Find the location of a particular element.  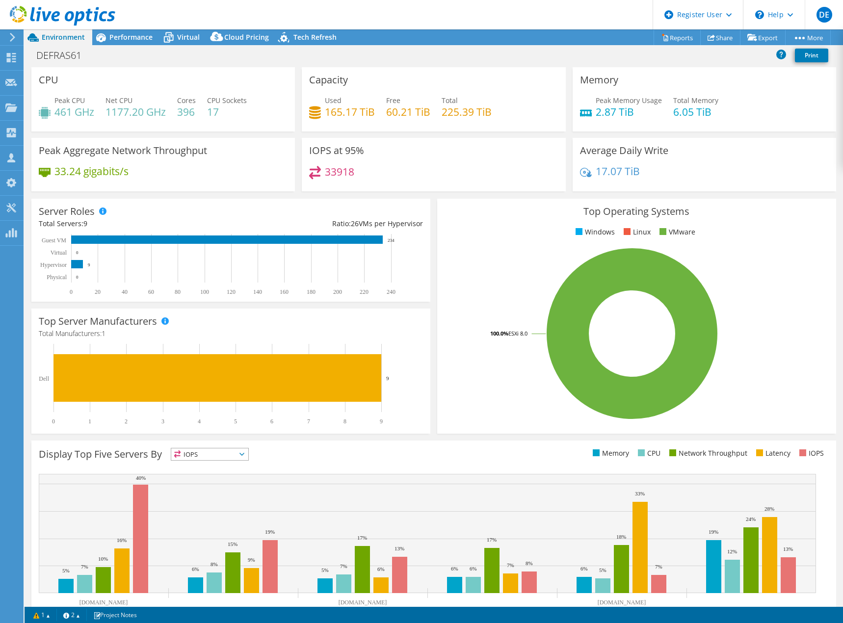

h4: 165.17 TiB is located at coordinates (350, 112).